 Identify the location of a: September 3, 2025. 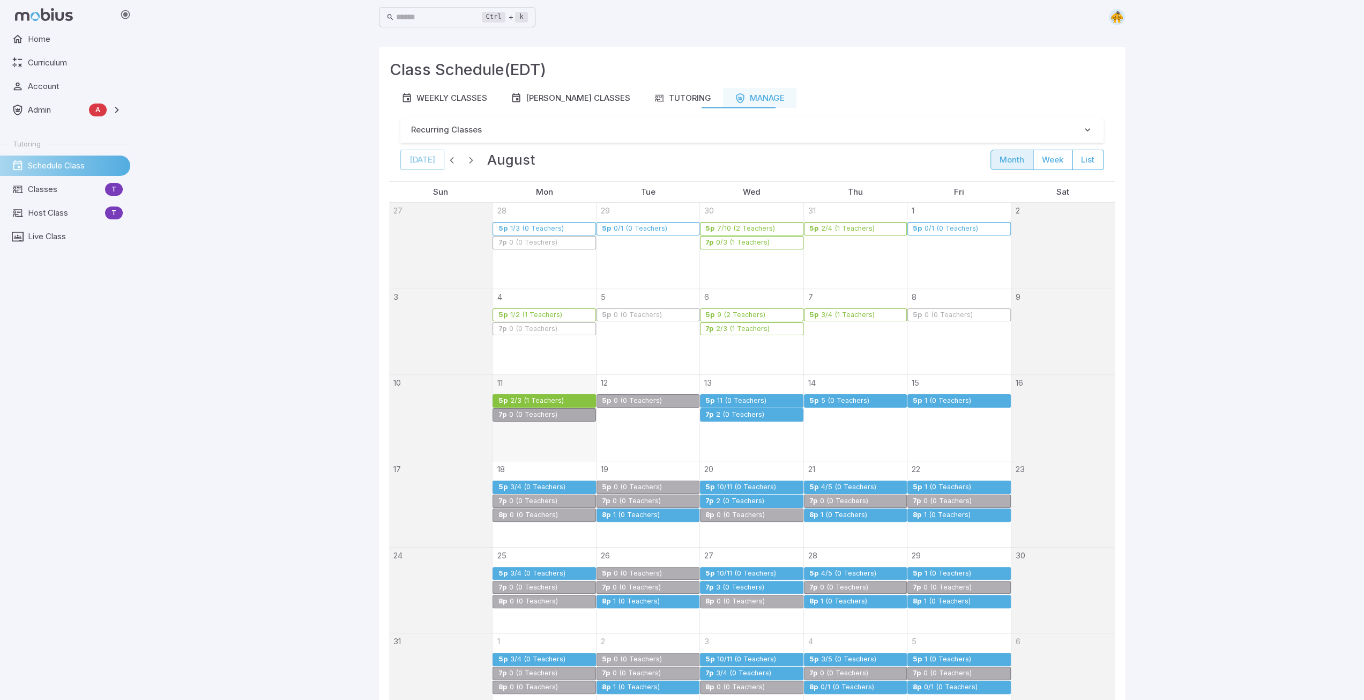
(704, 640).